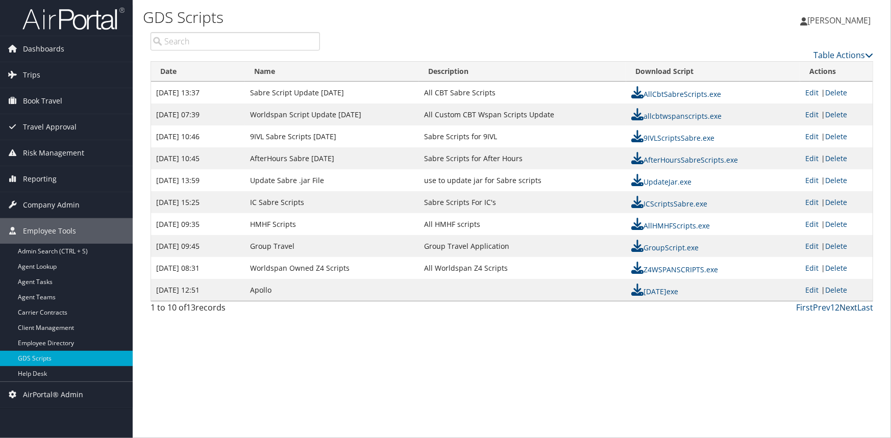  I want to click on span: Book Travel, so click(42, 101).